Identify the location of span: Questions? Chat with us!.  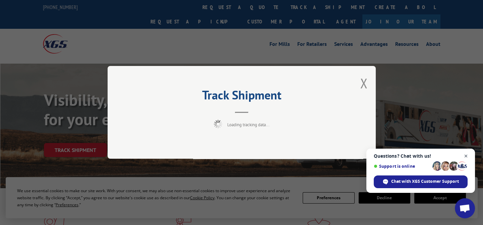
(420, 156).